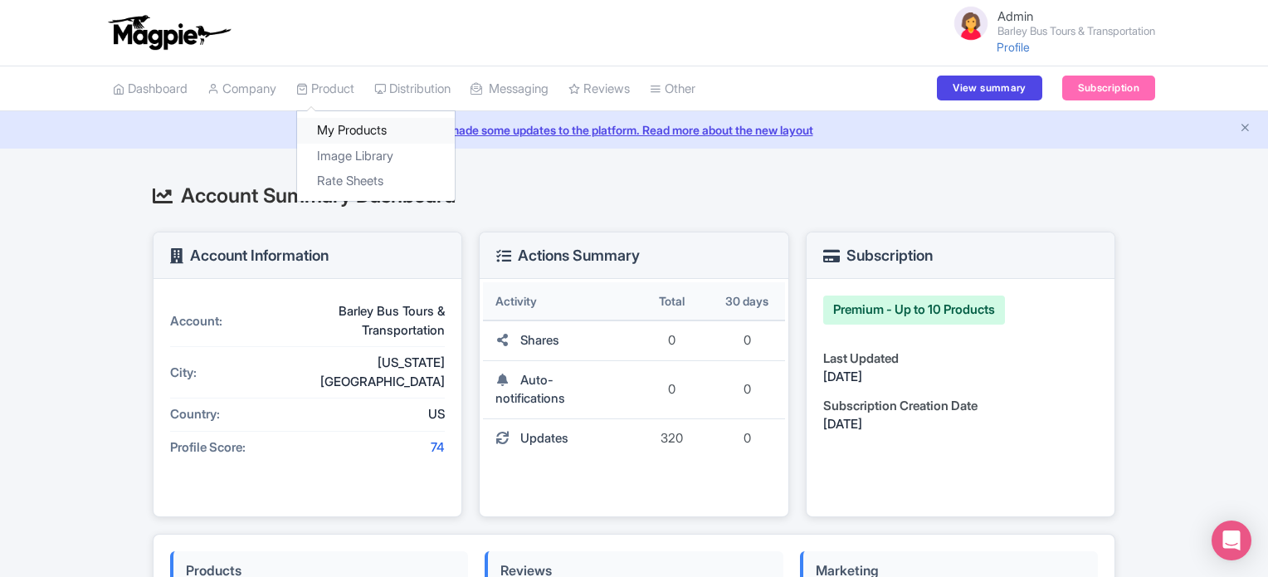 The height and width of the screenshot is (577, 1268). What do you see at coordinates (530, 389) in the screenshot?
I see `span: Auto-notifications` at bounding box center [530, 389].